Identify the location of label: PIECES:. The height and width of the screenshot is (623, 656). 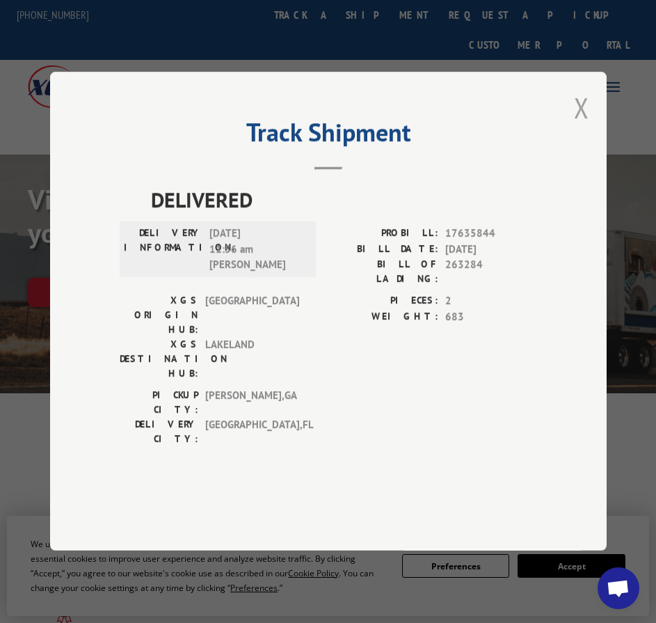
(383, 301).